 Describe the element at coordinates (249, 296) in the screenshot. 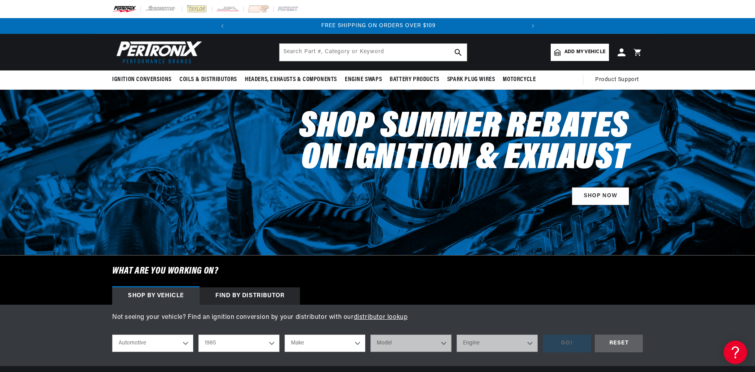

I see `div: Find by Distributor` at that location.